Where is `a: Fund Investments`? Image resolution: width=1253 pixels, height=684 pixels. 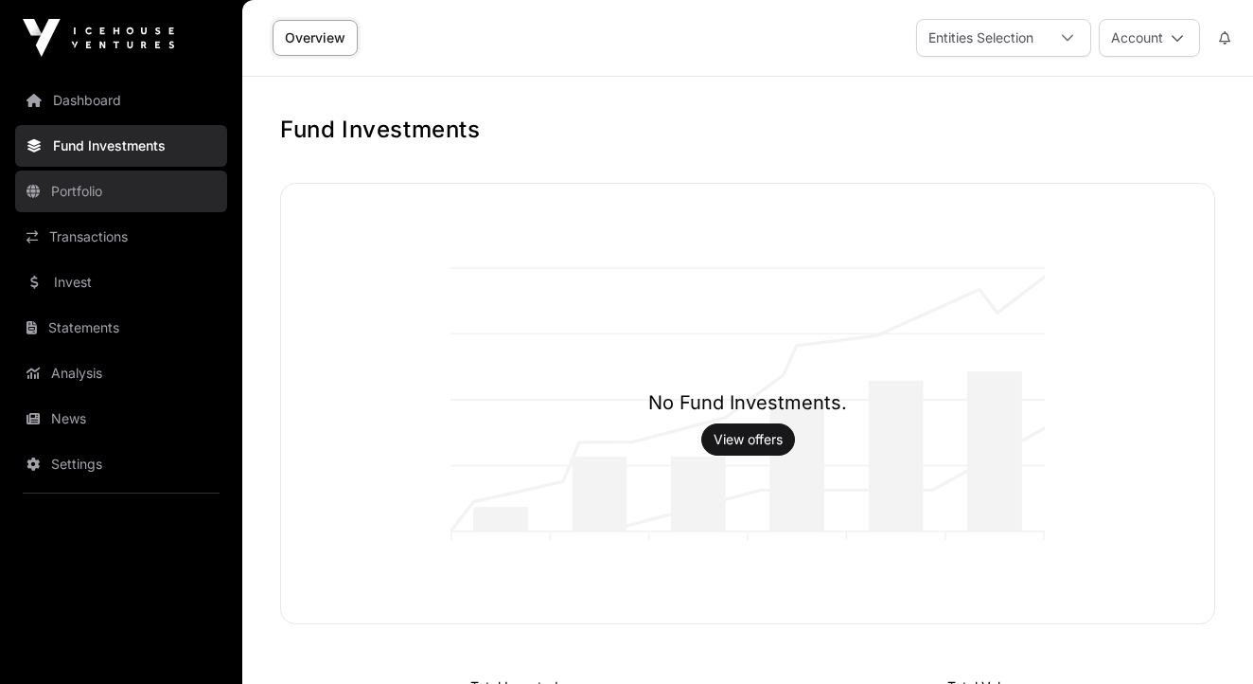
a: Fund Investments is located at coordinates (121, 146).